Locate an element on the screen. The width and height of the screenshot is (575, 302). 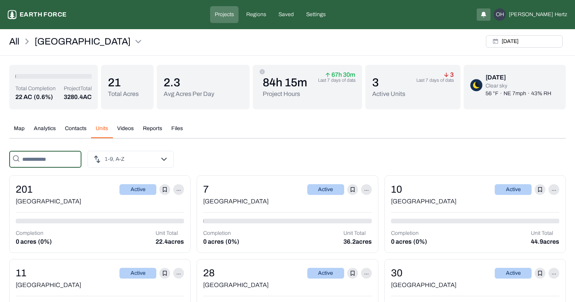
p: Total Completion is located at coordinates (35, 89).